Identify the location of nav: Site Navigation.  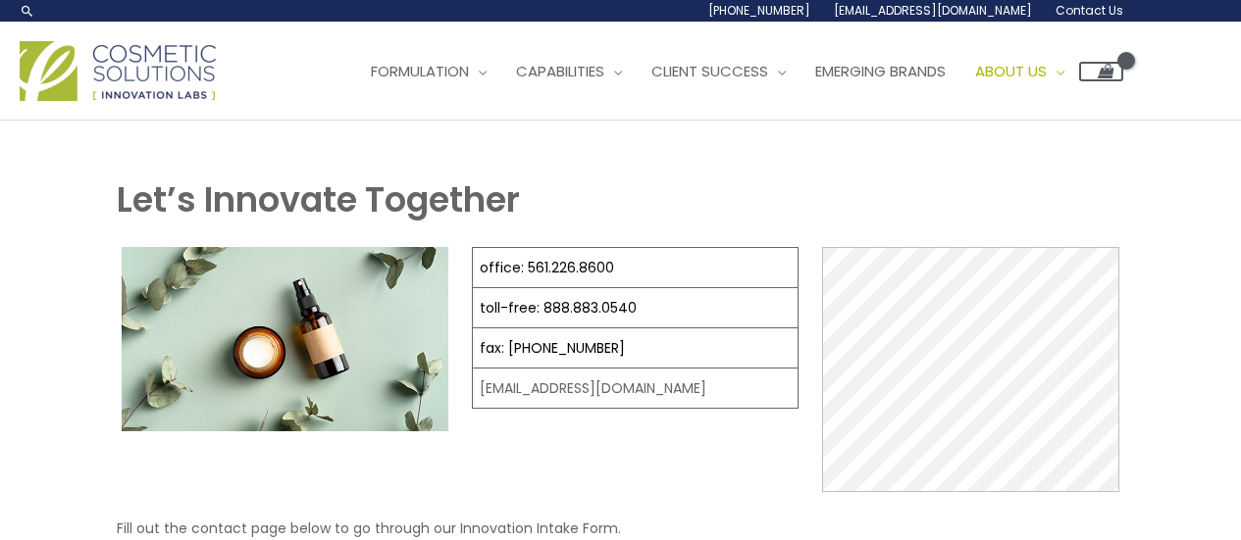
(732, 72).